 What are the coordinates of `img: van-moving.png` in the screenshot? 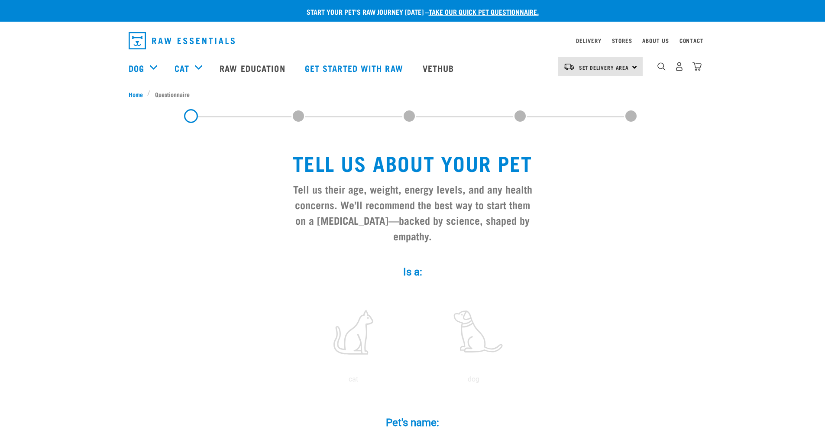 It's located at (569, 67).